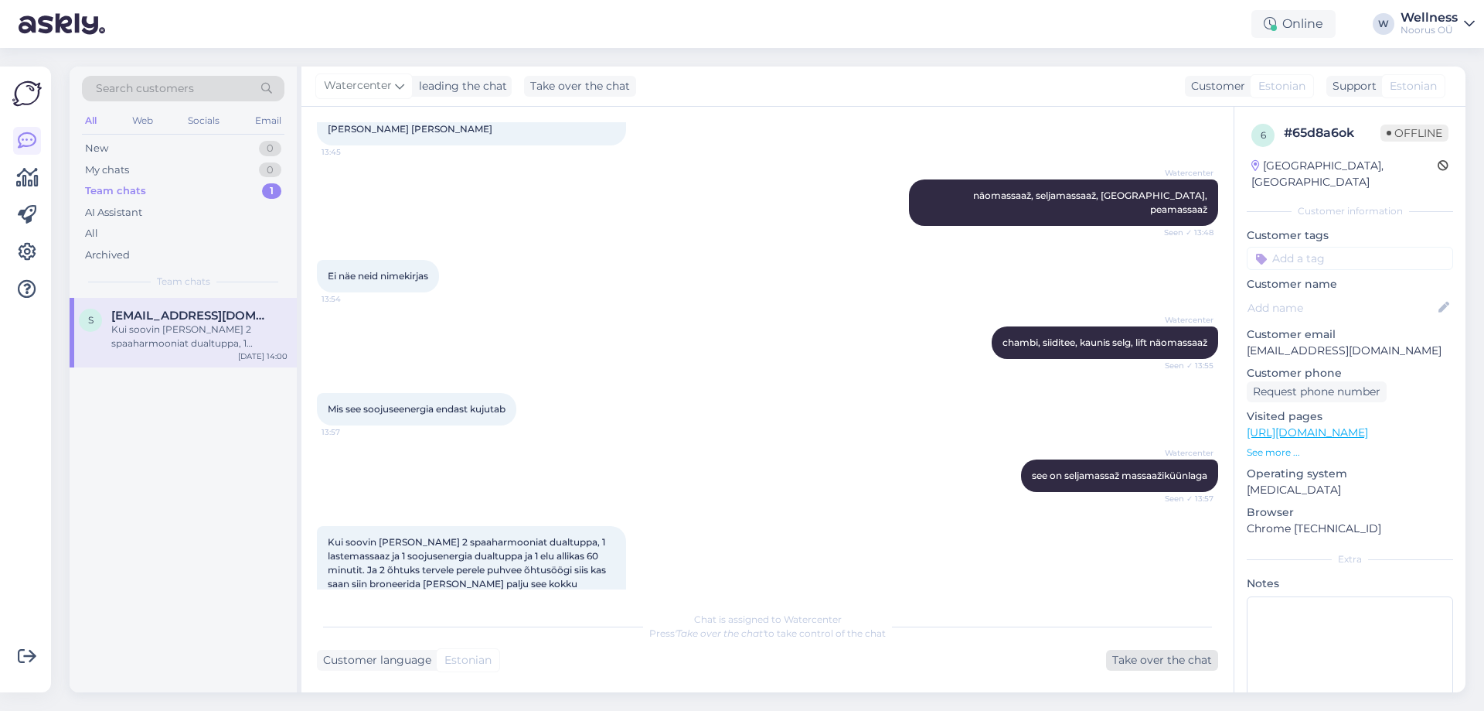  Describe the element at coordinates (1350, 334) in the screenshot. I see `p: Customer email` at that location.